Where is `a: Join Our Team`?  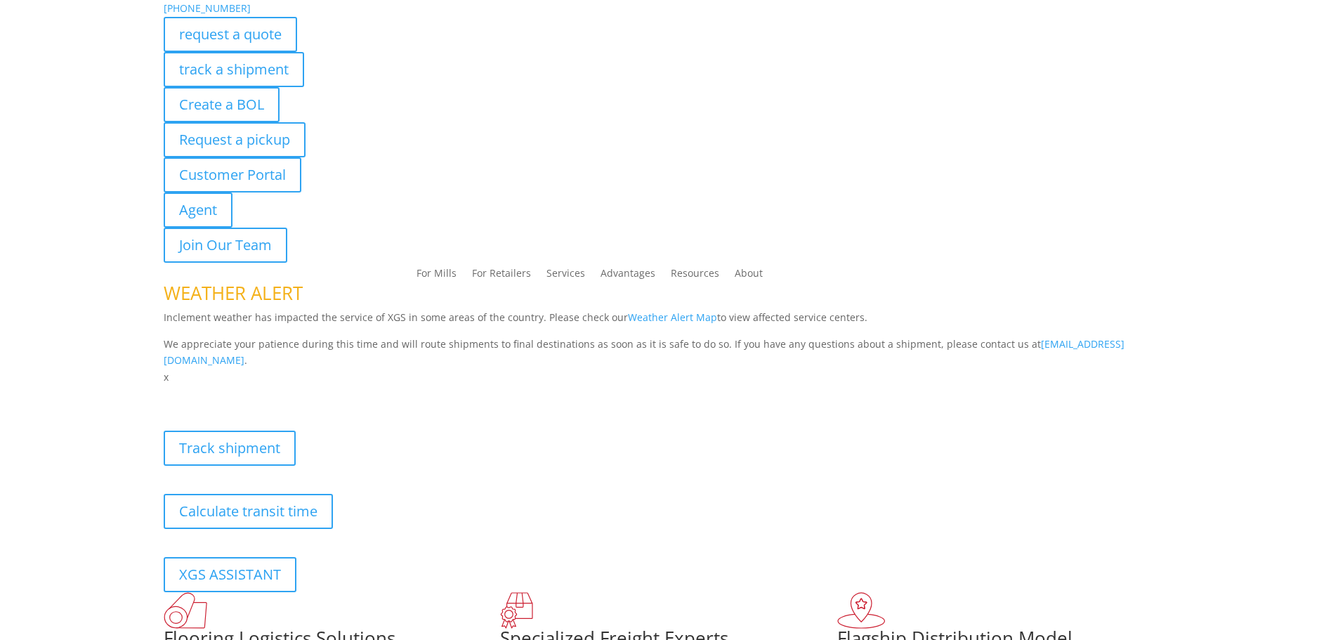
a: Join Our Team is located at coordinates (225, 245).